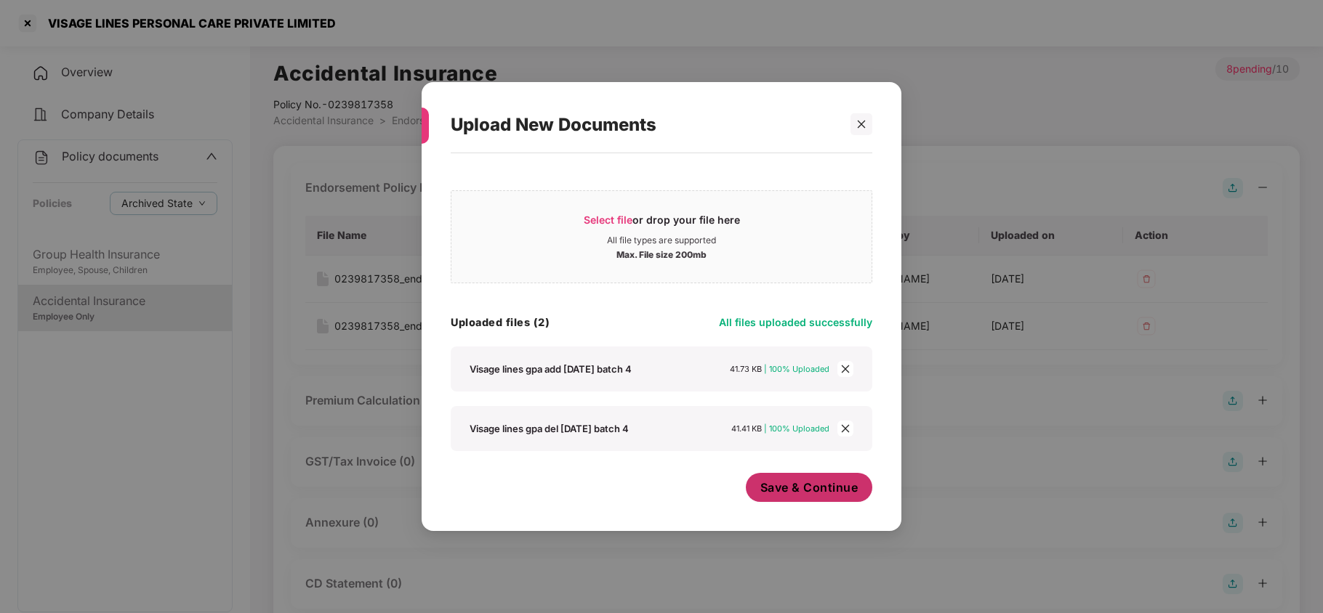  I want to click on span: All files uploaded successfully, so click(795, 322).